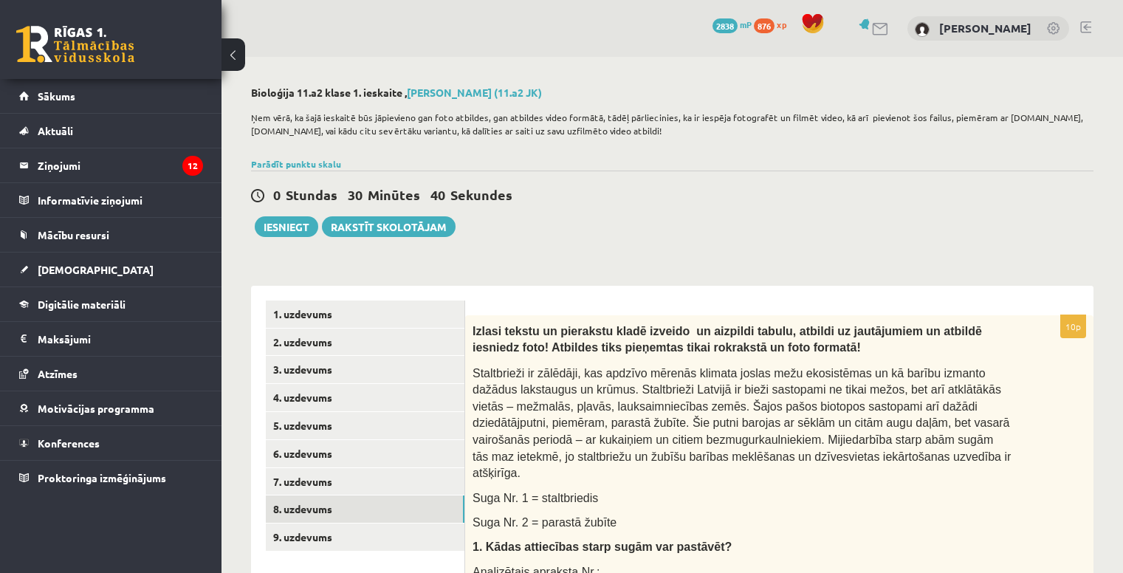  Describe the element at coordinates (73, 235) in the screenshot. I see `span: Mācību resursi` at that location.